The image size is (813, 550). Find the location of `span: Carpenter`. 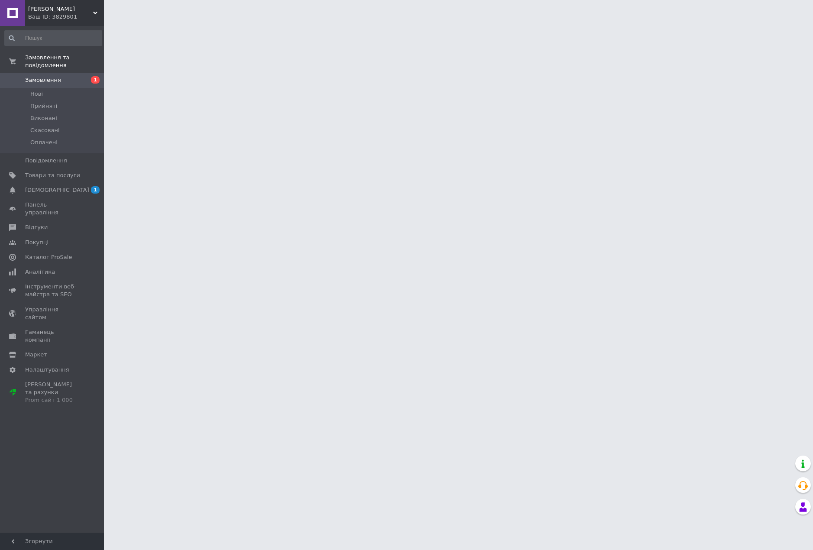

span: Carpenter is located at coordinates (61, 9).